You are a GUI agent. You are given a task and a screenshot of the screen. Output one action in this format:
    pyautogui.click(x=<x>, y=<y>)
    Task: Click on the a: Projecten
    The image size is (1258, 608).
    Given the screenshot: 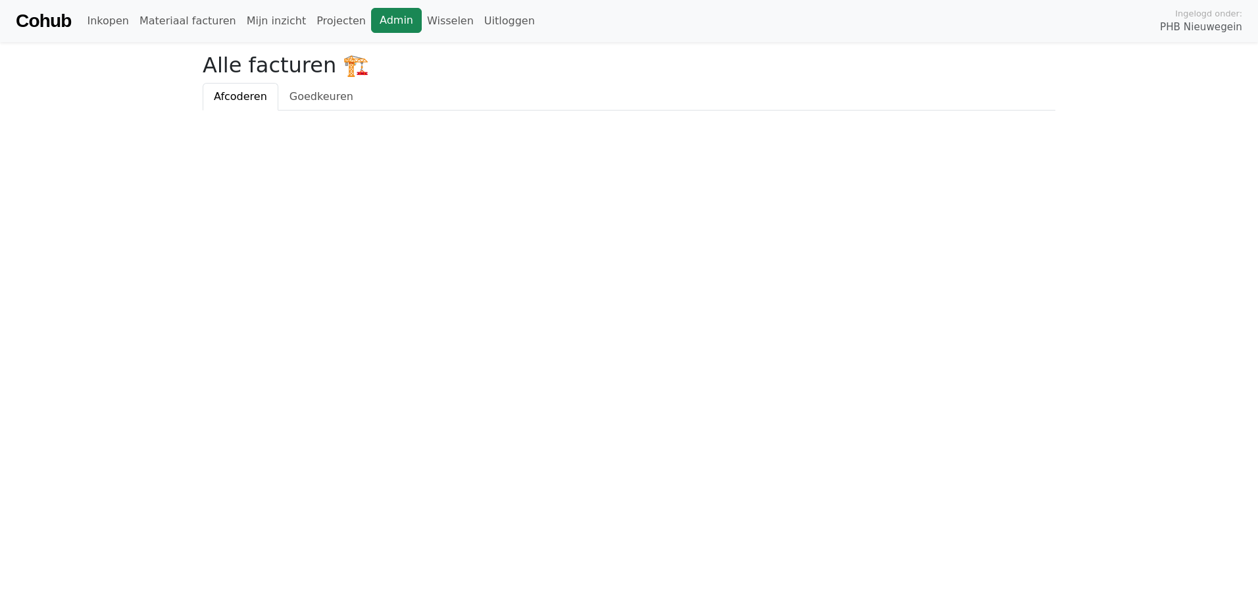 What is the action you would take?
    pyautogui.click(x=341, y=21)
    